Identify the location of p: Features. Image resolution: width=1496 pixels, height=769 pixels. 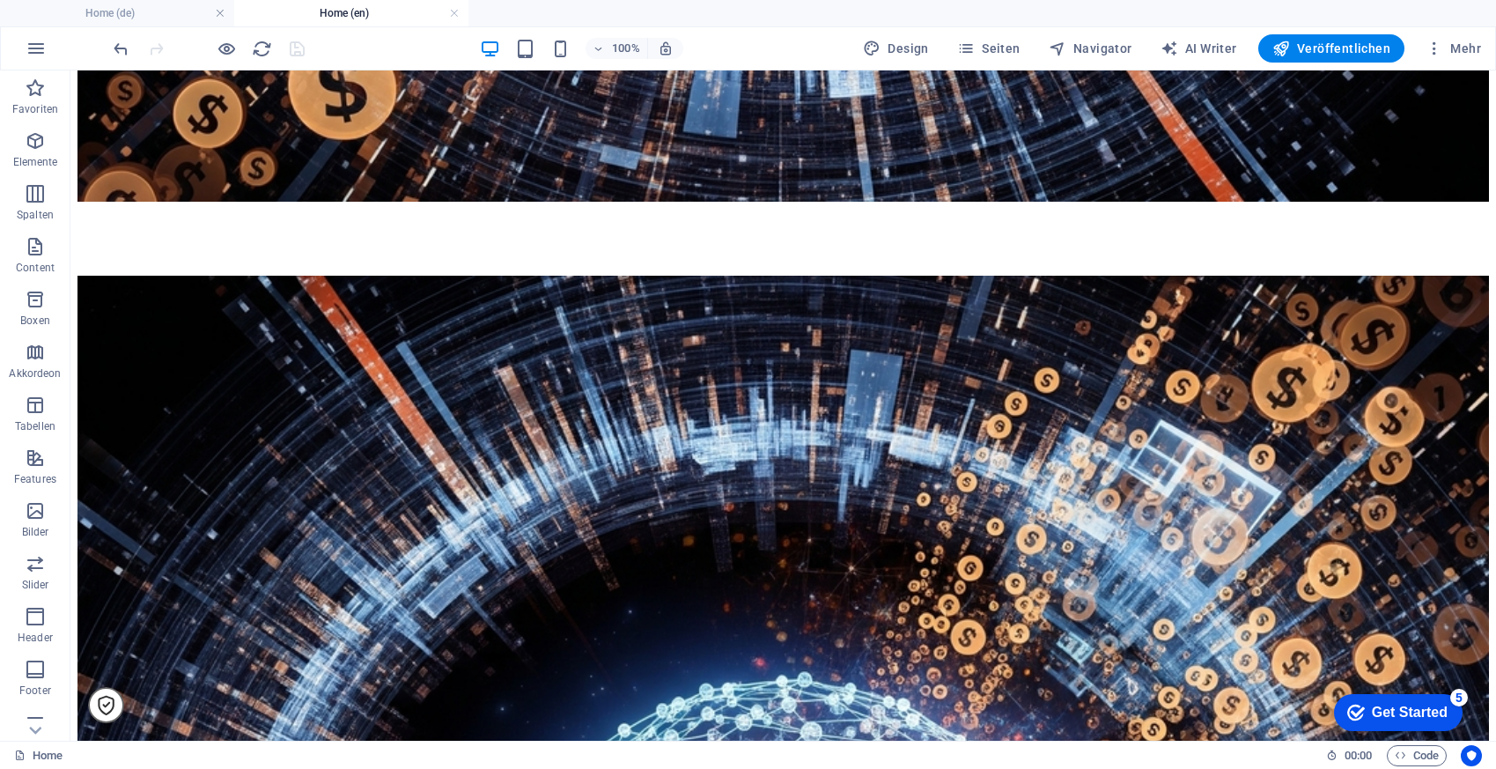
(35, 479).